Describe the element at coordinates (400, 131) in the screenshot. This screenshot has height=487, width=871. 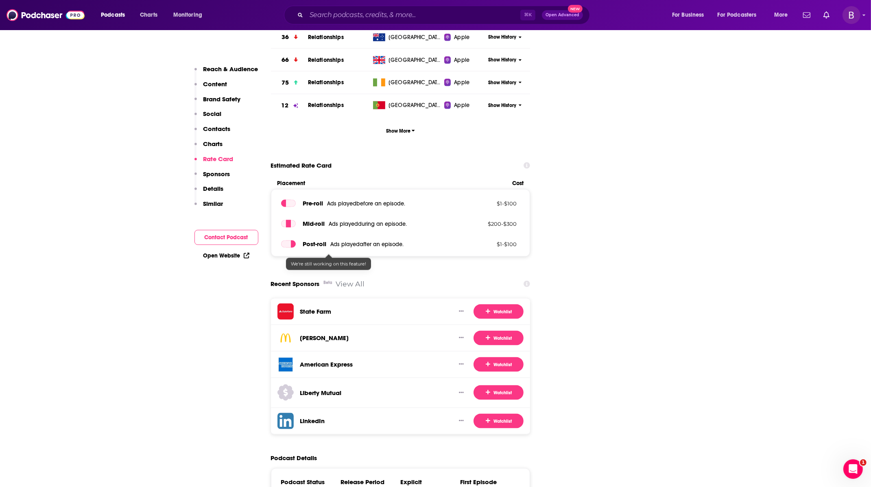
I see `span: Show More` at that location.